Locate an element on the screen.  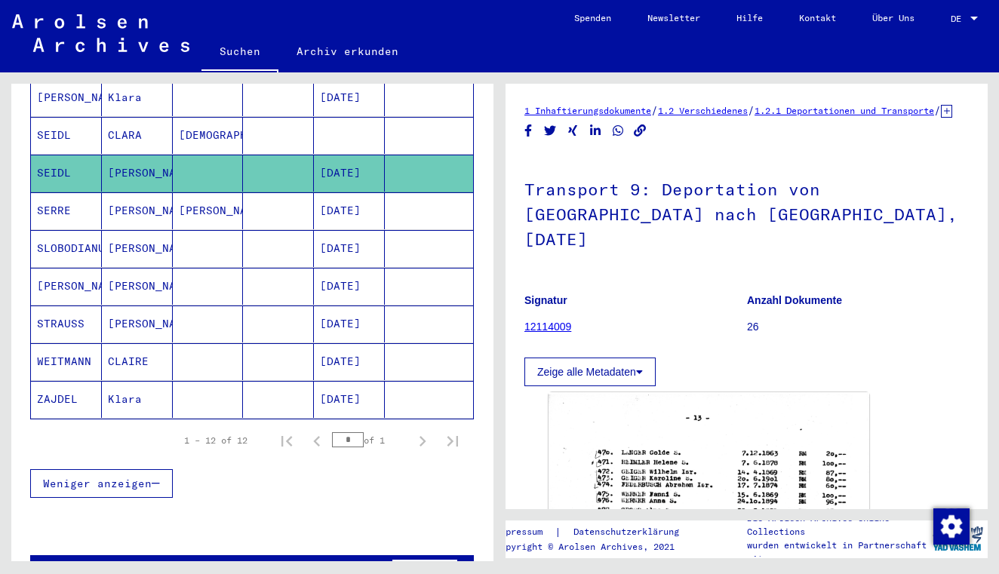
mat-cell: CLAIRE is located at coordinates (137, 361).